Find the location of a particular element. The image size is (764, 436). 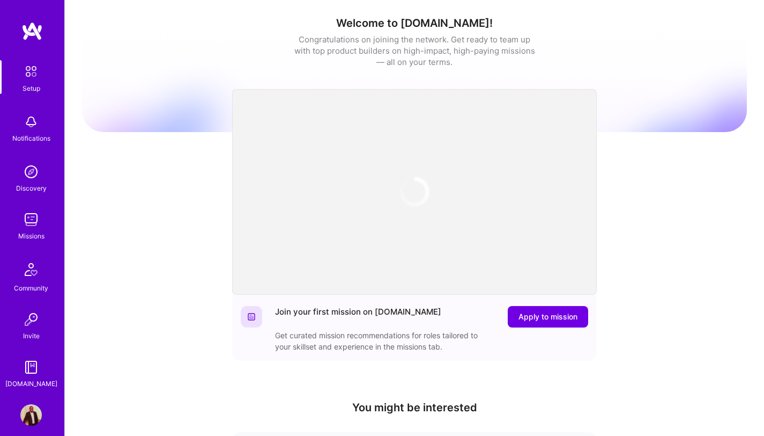

img: setup is located at coordinates (31, 71).